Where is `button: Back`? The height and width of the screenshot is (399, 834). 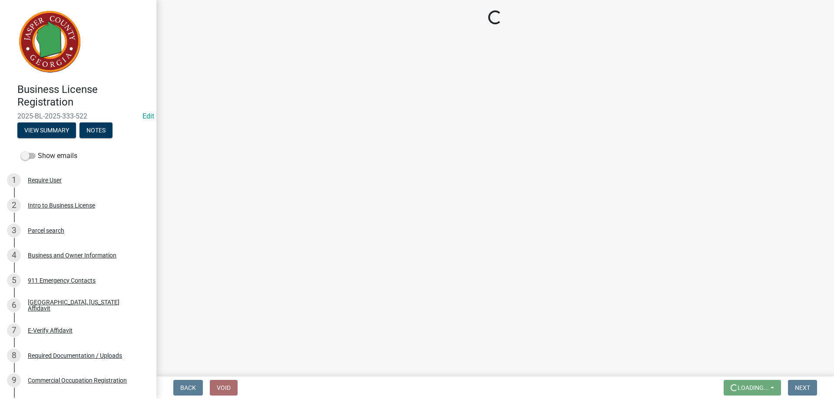 button: Back is located at coordinates (188, 388).